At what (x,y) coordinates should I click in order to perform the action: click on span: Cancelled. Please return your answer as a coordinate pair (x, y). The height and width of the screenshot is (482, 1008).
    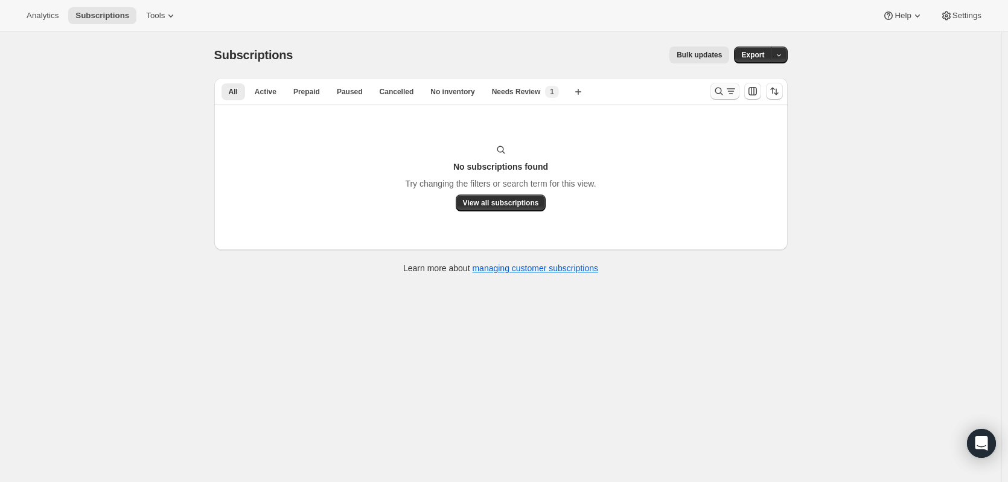
    Looking at the image, I should click on (396, 92).